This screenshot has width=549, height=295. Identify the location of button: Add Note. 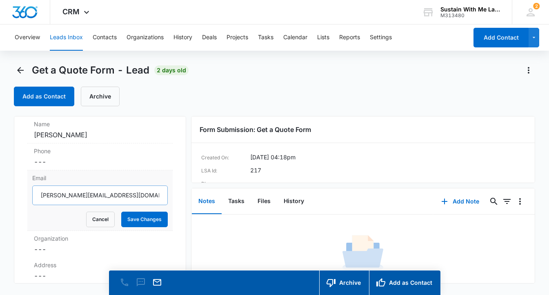
(460, 201).